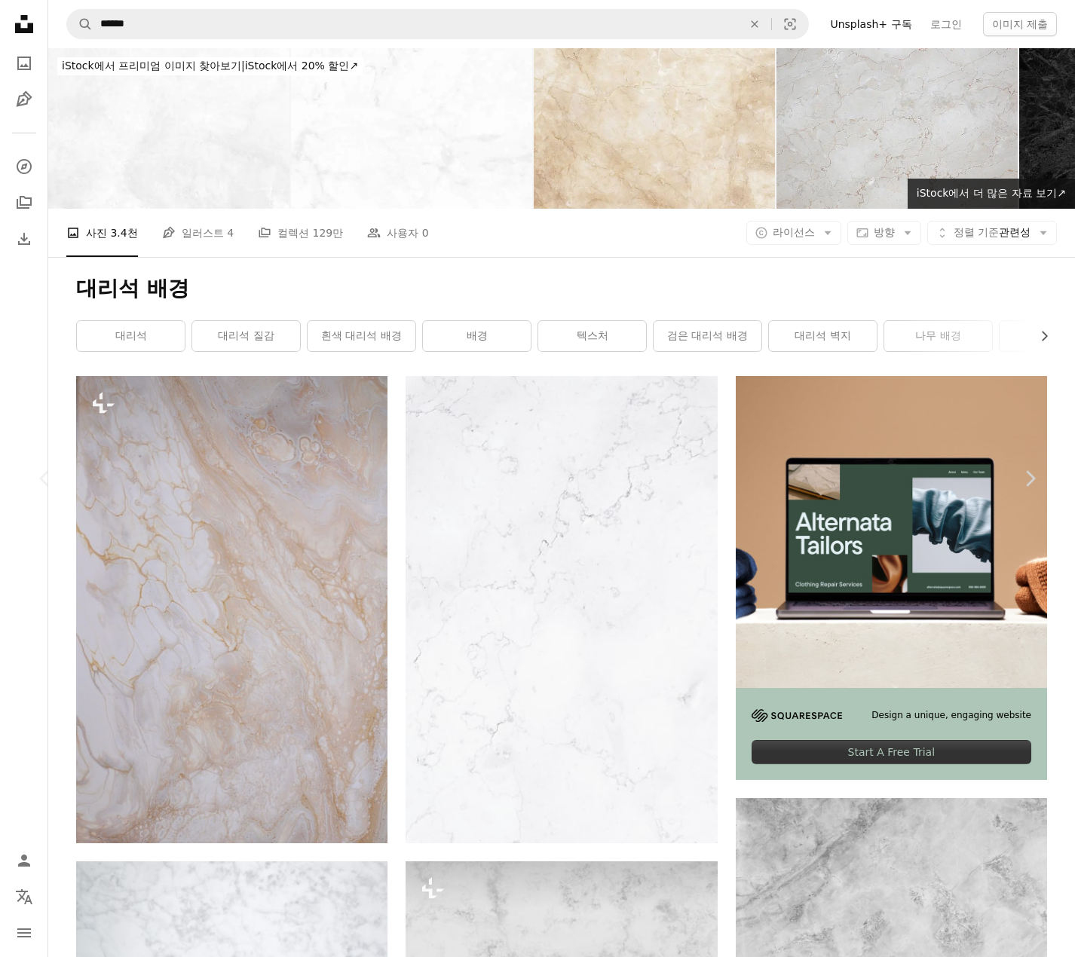  What do you see at coordinates (884, 233) in the screenshot?
I see `button: 방향` at bounding box center [884, 233].